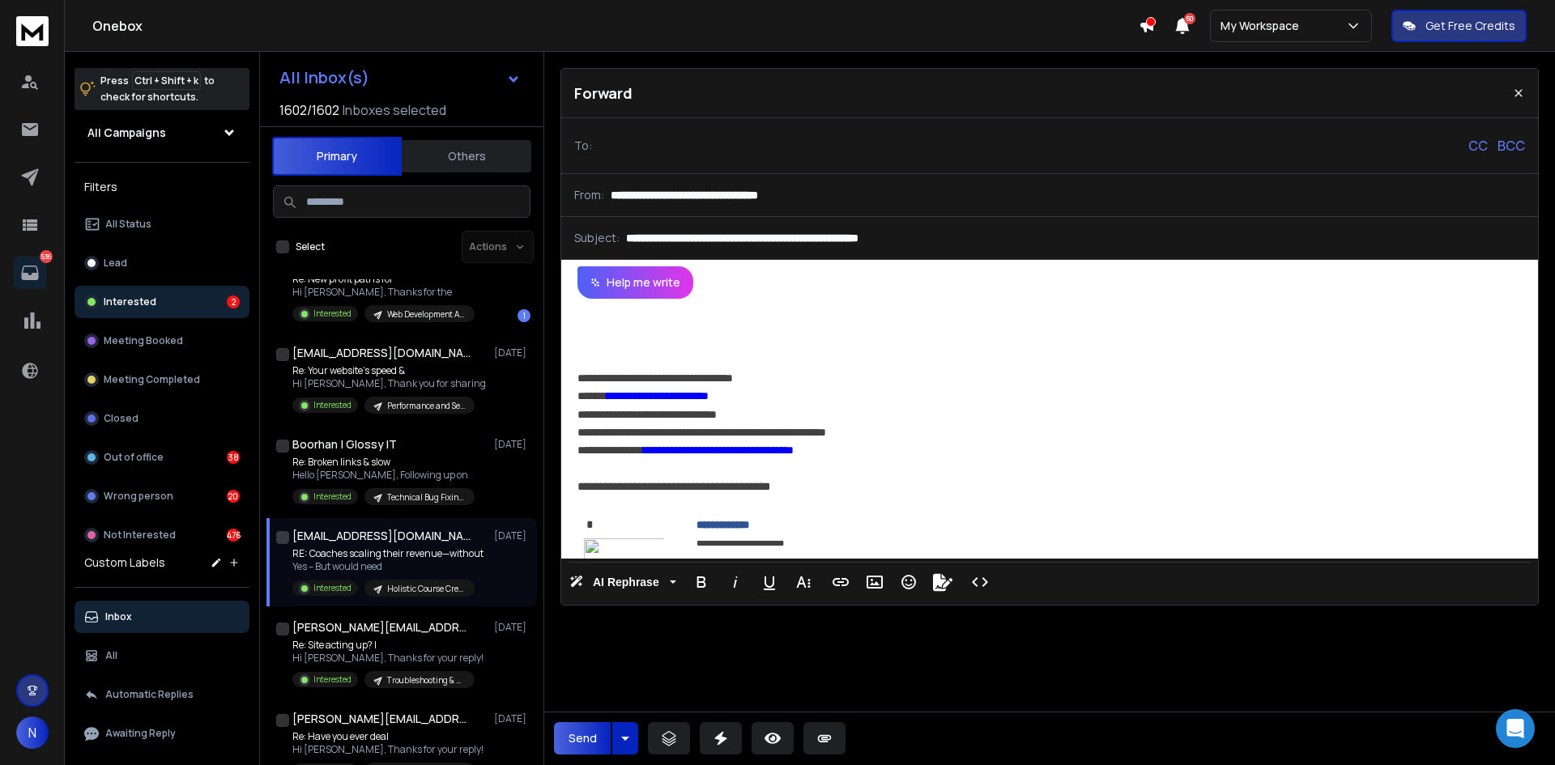 This screenshot has height=765, width=1555. What do you see at coordinates (128, 224) in the screenshot?
I see `p: All Status` at bounding box center [128, 224].